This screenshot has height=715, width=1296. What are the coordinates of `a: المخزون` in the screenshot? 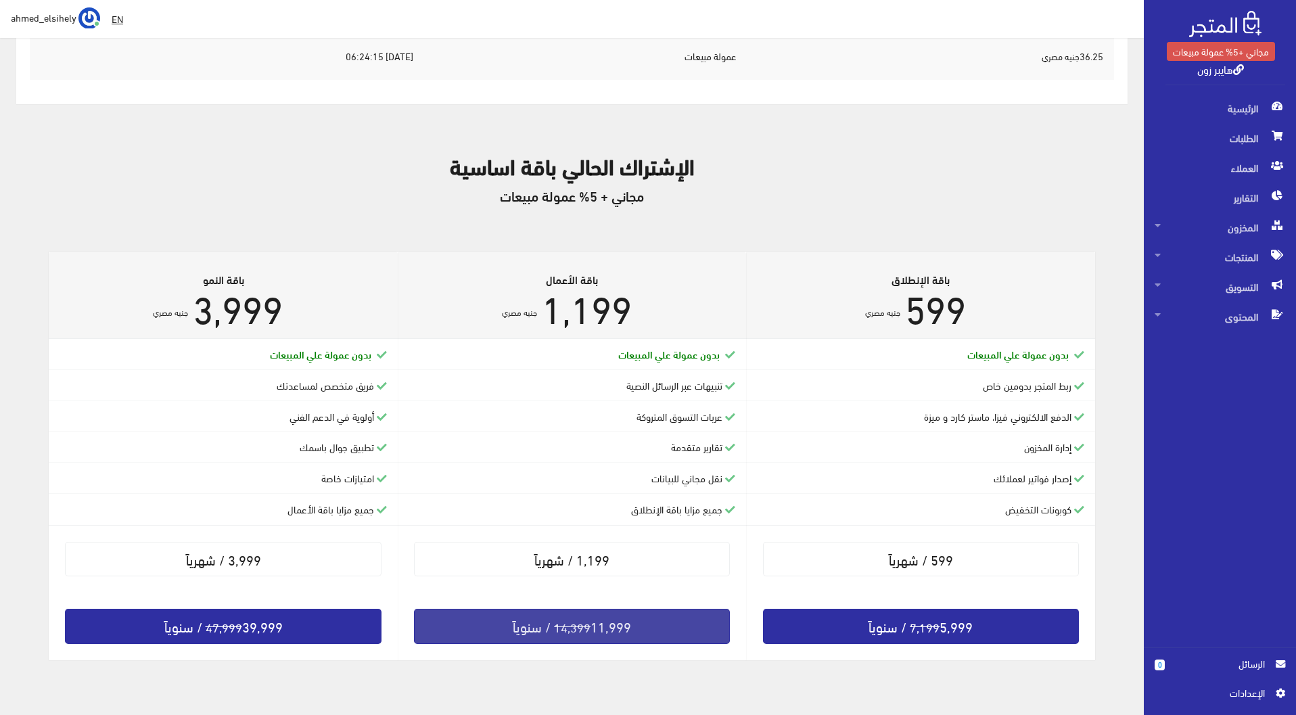 It's located at (1219, 227).